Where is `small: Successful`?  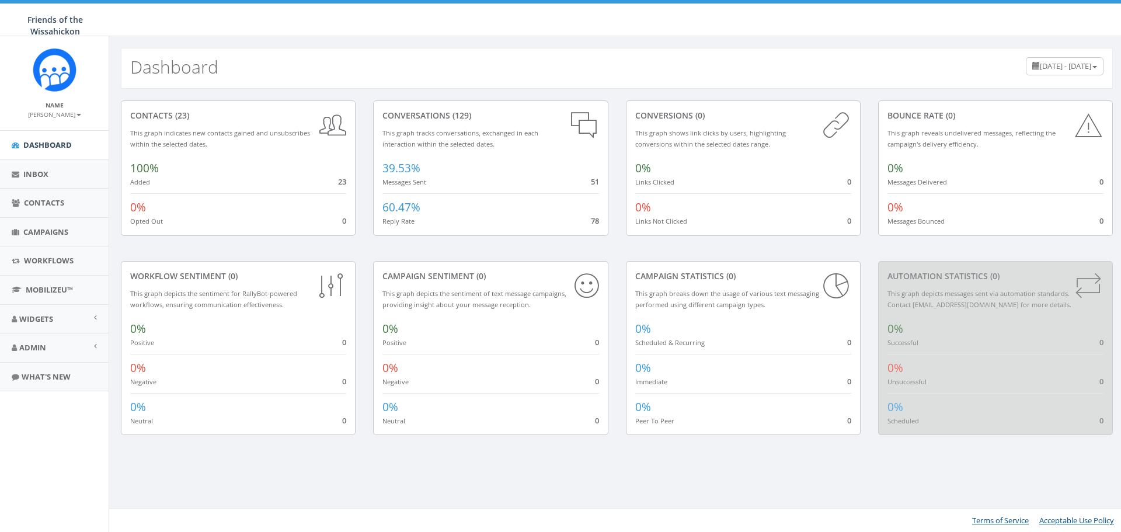 small: Successful is located at coordinates (902, 342).